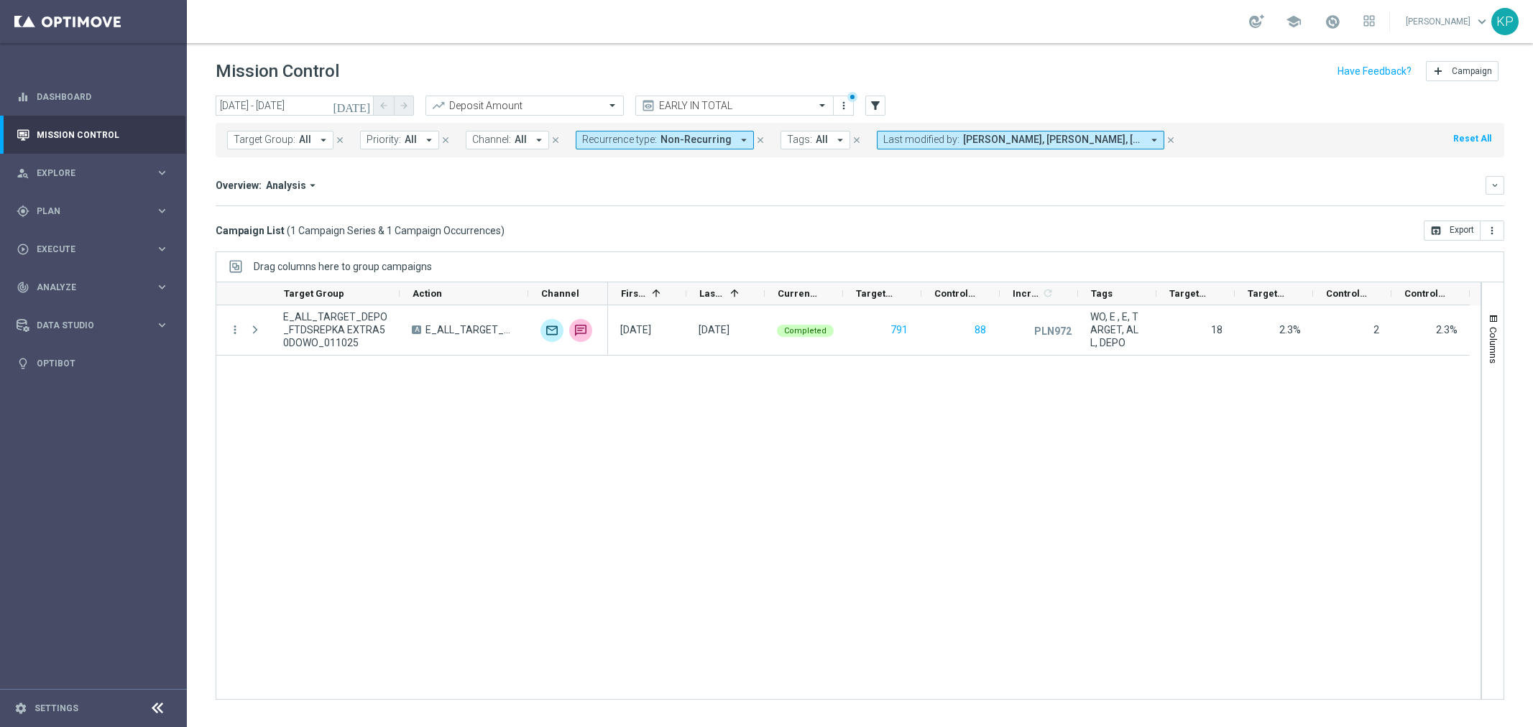  Describe the element at coordinates (335, 330) in the screenshot. I see `span: E_ALL_TARGET_DEPO_FTDSREPKA EXTRA50DOWO_011025` at that location.